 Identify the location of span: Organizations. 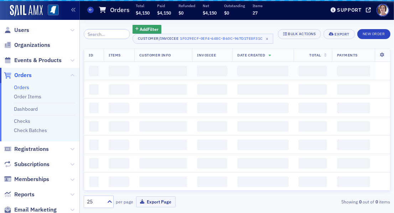
(32, 45).